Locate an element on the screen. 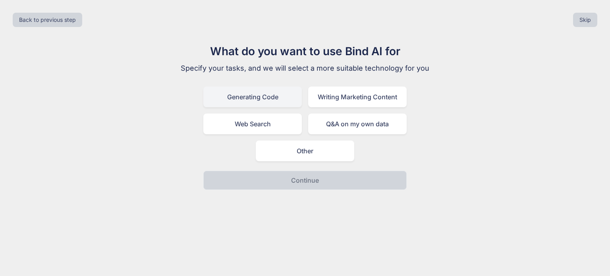 Image resolution: width=610 pixels, height=276 pixels. div: Writing Marketing Content is located at coordinates (358, 97).